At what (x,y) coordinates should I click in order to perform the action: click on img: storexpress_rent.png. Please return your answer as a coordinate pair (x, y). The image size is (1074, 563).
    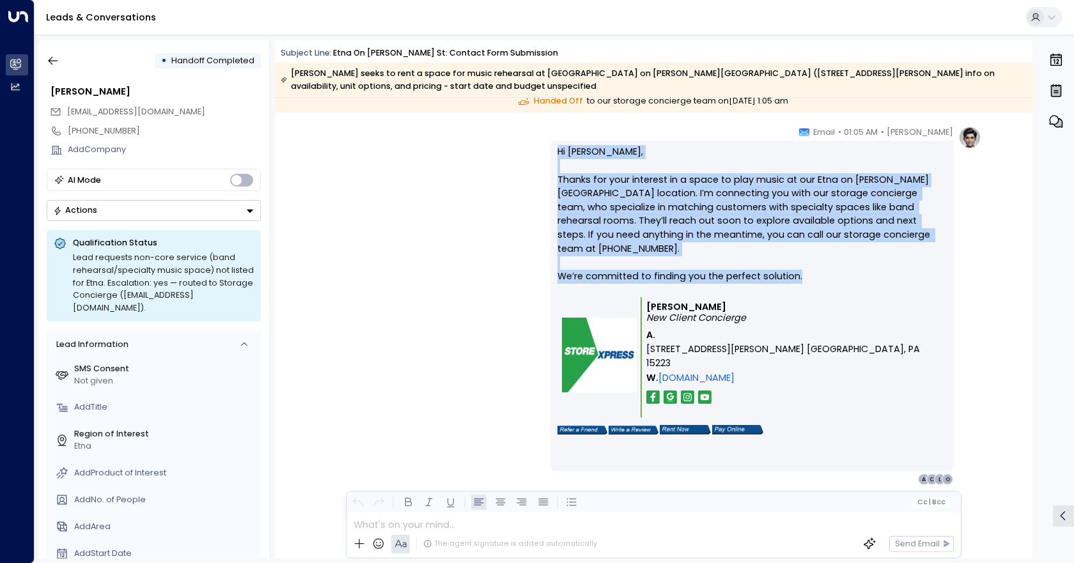
    Looking at the image, I should click on (685, 429).